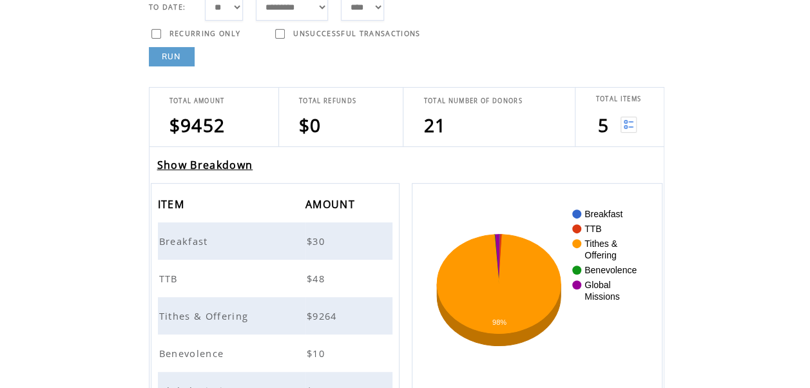 Image resolution: width=810 pixels, height=388 pixels. I want to click on a: TTB, so click(170, 278).